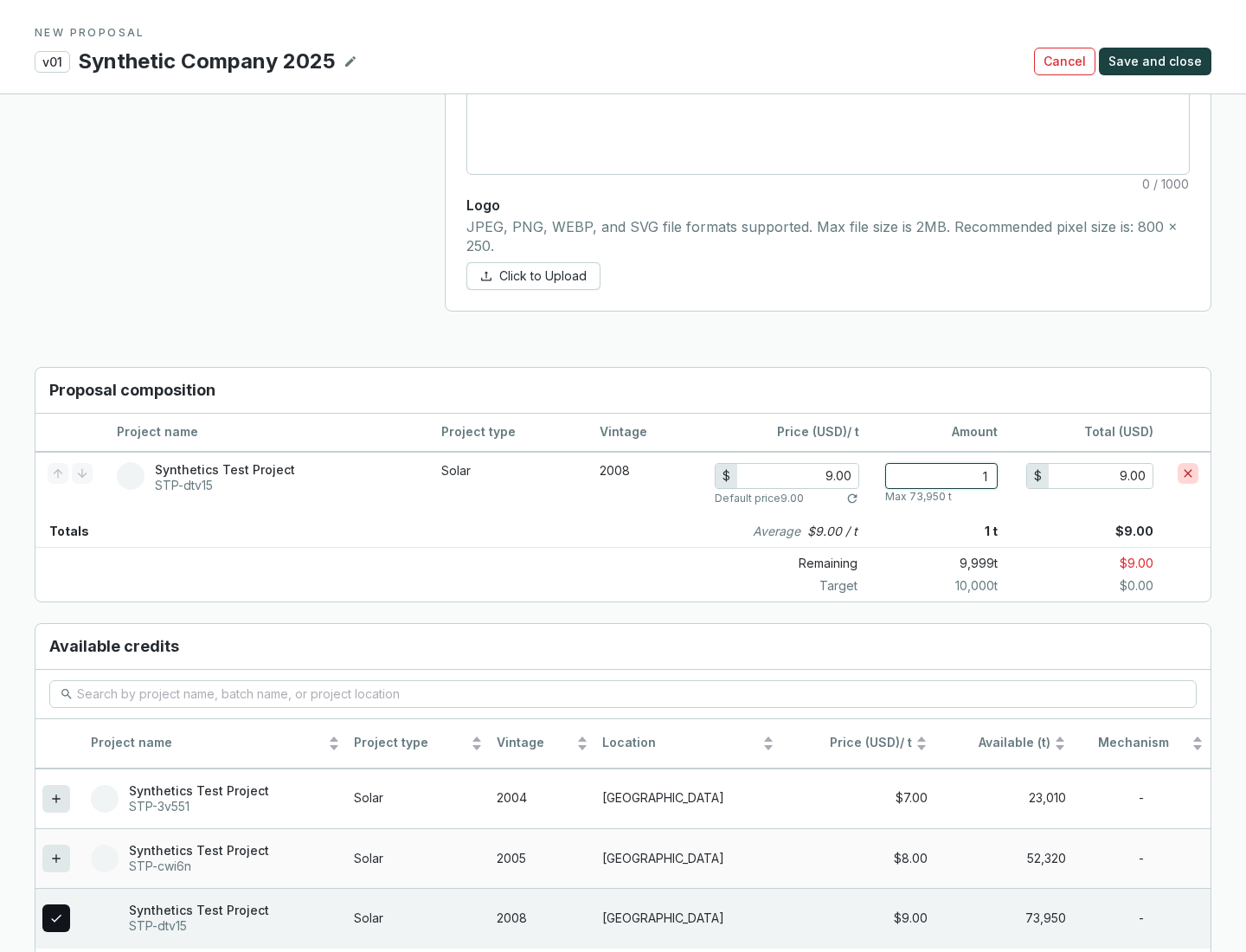 The height and width of the screenshot is (952, 1246). I want to click on div: $8.00, so click(857, 858).